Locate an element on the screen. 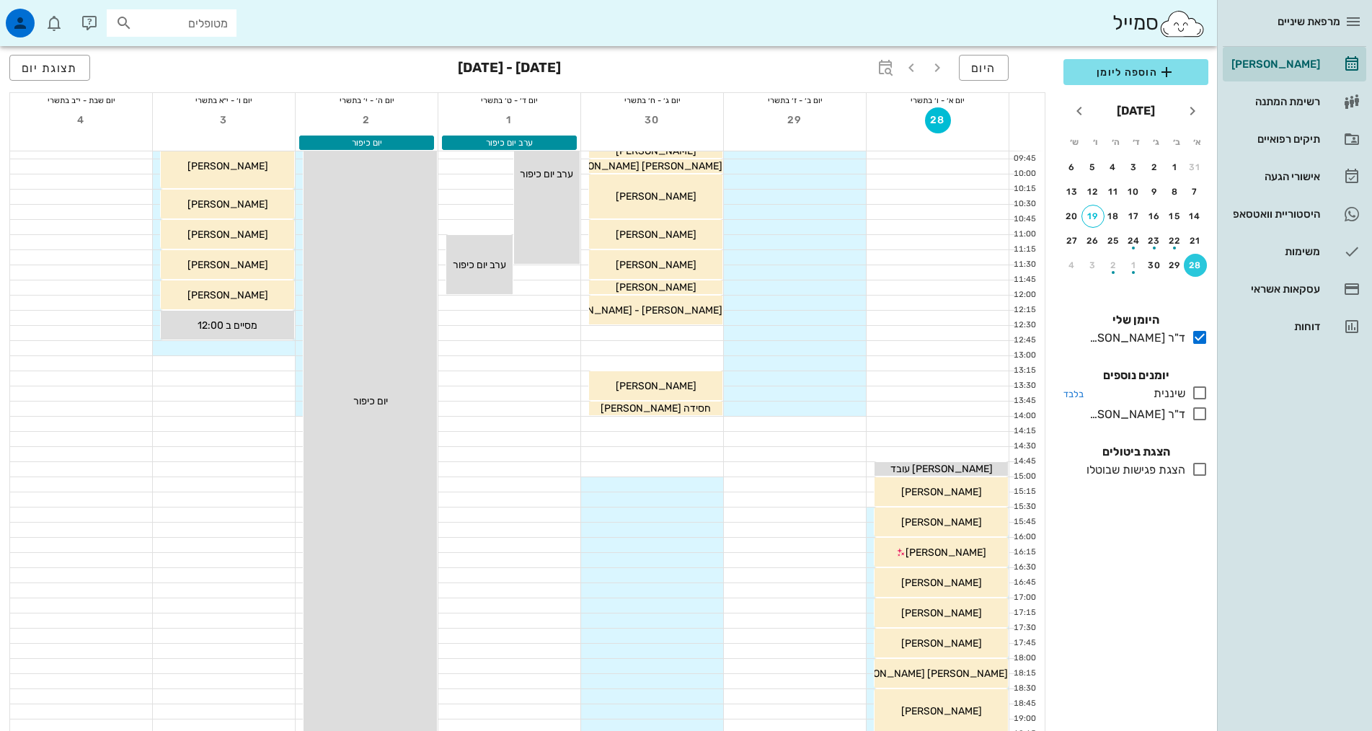 Image resolution: width=1372 pixels, height=731 pixels. th: א׳ is located at coordinates (1197, 142).